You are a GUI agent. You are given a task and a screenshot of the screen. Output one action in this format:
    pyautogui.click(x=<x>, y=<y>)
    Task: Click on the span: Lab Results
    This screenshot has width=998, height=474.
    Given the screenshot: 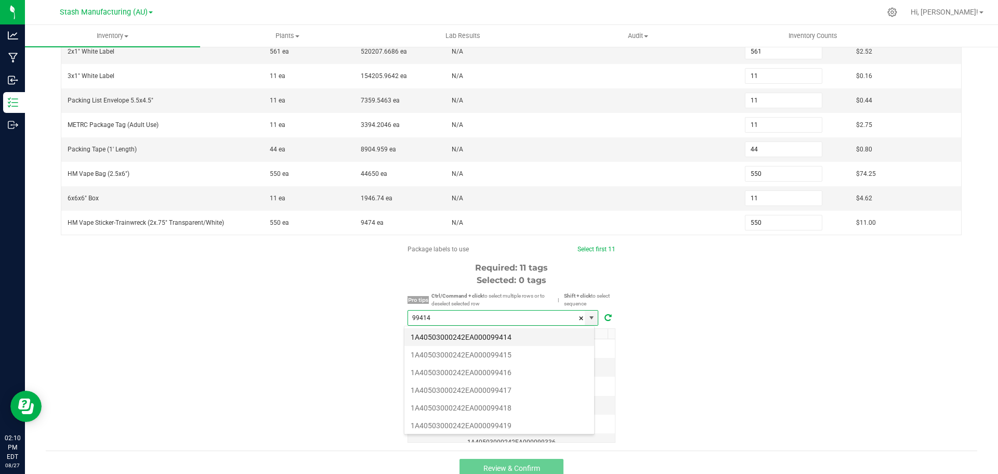 What is the action you would take?
    pyautogui.click(x=463, y=36)
    